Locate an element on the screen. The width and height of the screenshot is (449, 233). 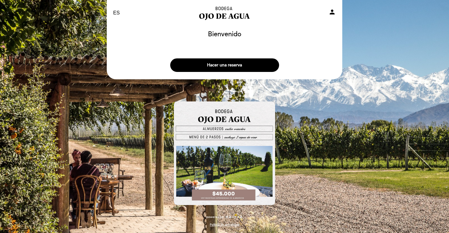
img: banner_1756836660.jpeg is located at coordinates (225, 153).